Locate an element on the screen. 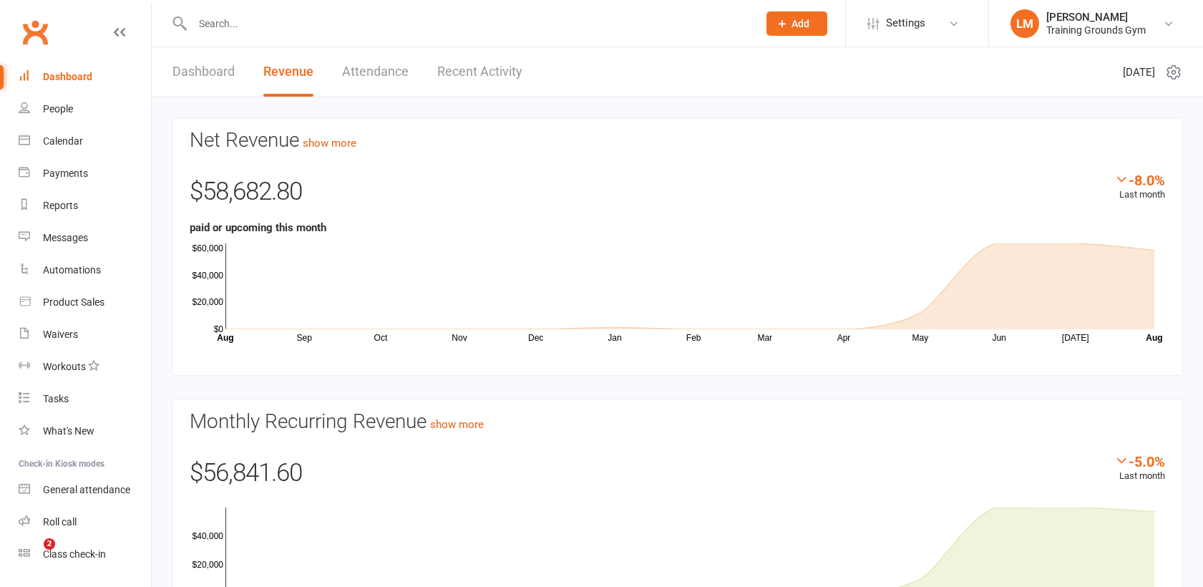 The image size is (1203, 587). a: Calendar is located at coordinates (84, 141).